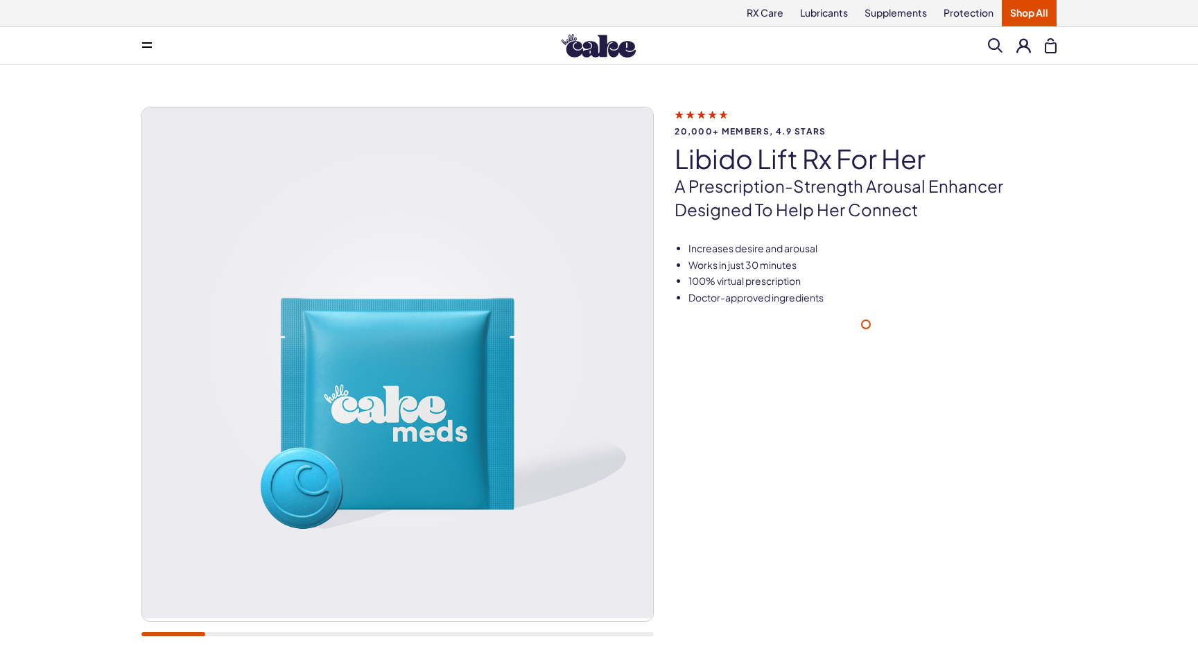 The image size is (1198, 664). Describe the element at coordinates (865, 131) in the screenshot. I see `span: 20,000+ members, 4.9 stars` at that location.